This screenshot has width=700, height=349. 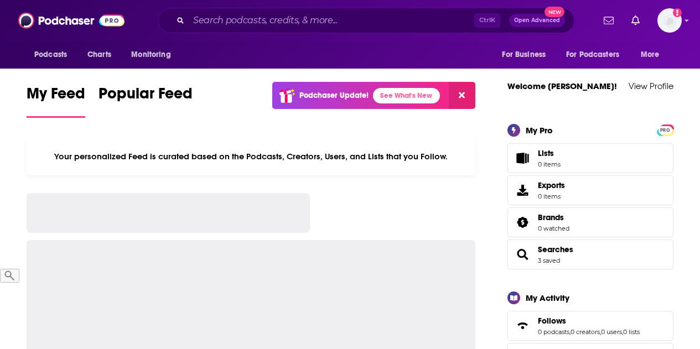 I want to click on a: My Feed, so click(x=56, y=101).